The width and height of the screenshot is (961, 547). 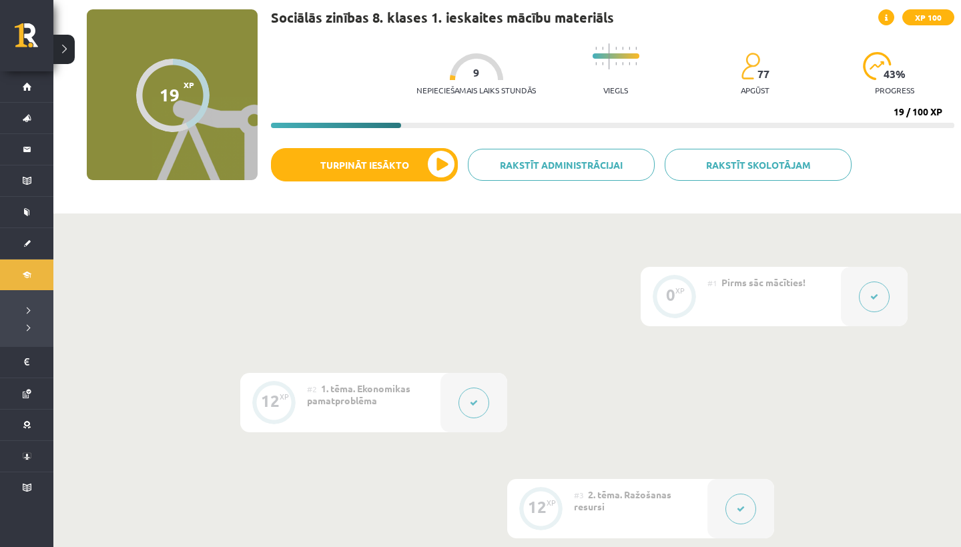 What do you see at coordinates (579, 495) in the screenshot?
I see `span: #3` at bounding box center [579, 495].